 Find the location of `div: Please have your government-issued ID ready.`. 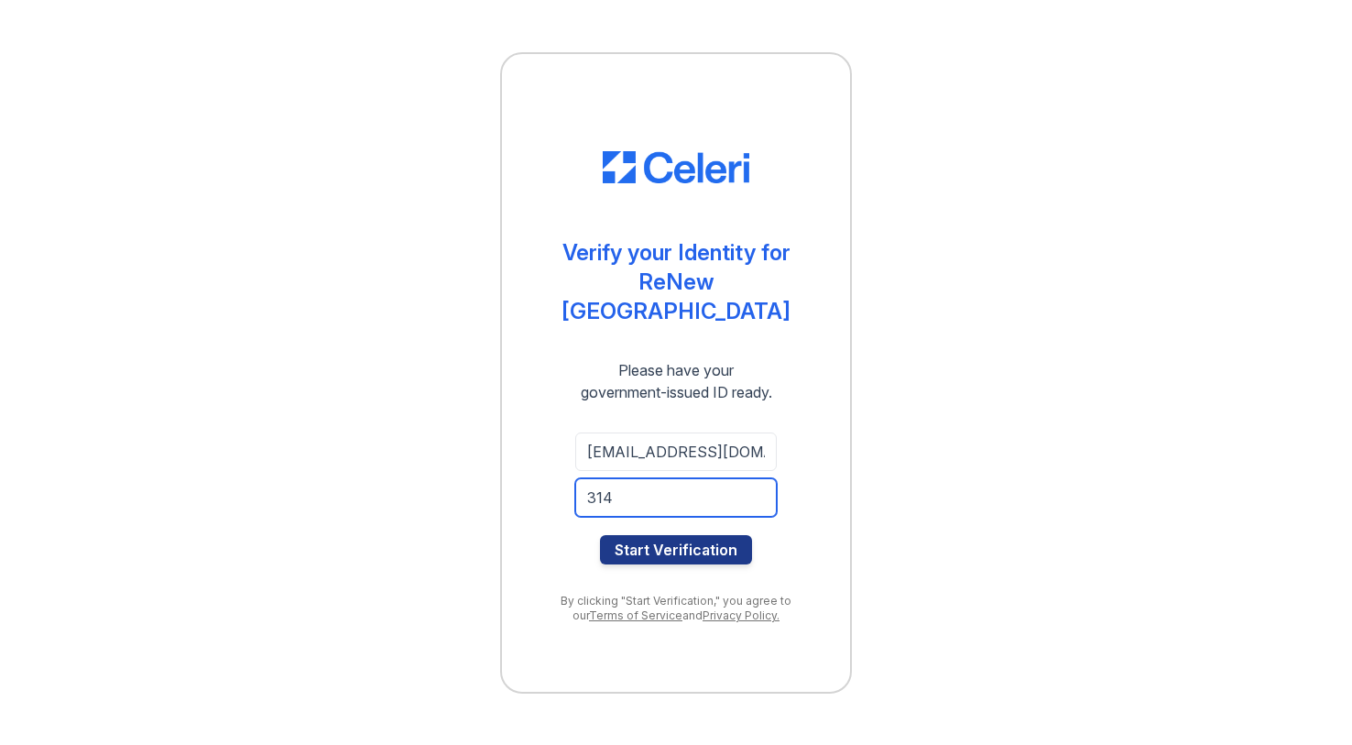

div: Please have your government-issued ID ready. is located at coordinates (676, 381).